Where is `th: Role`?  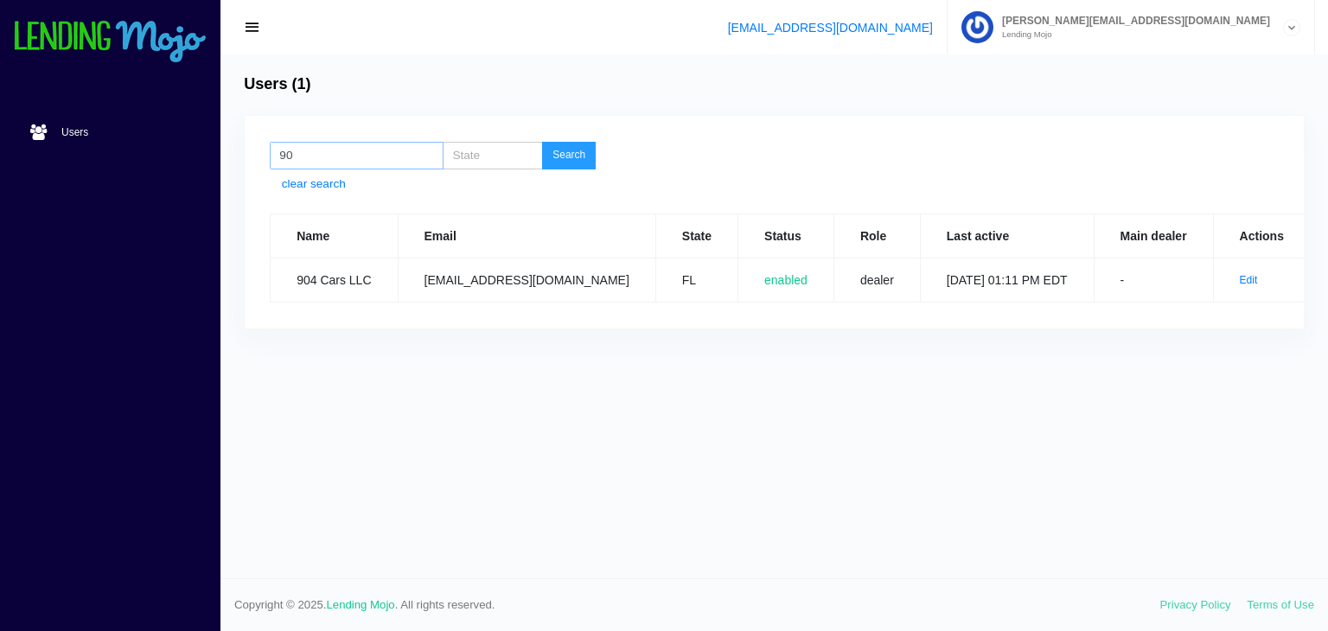 th: Role is located at coordinates (877, 236).